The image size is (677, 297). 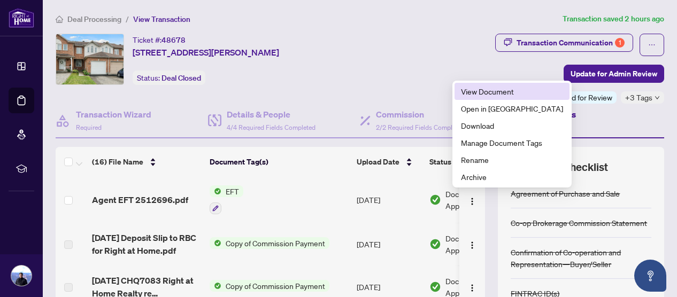 I want to click on h4: Commission, so click(x=420, y=114).